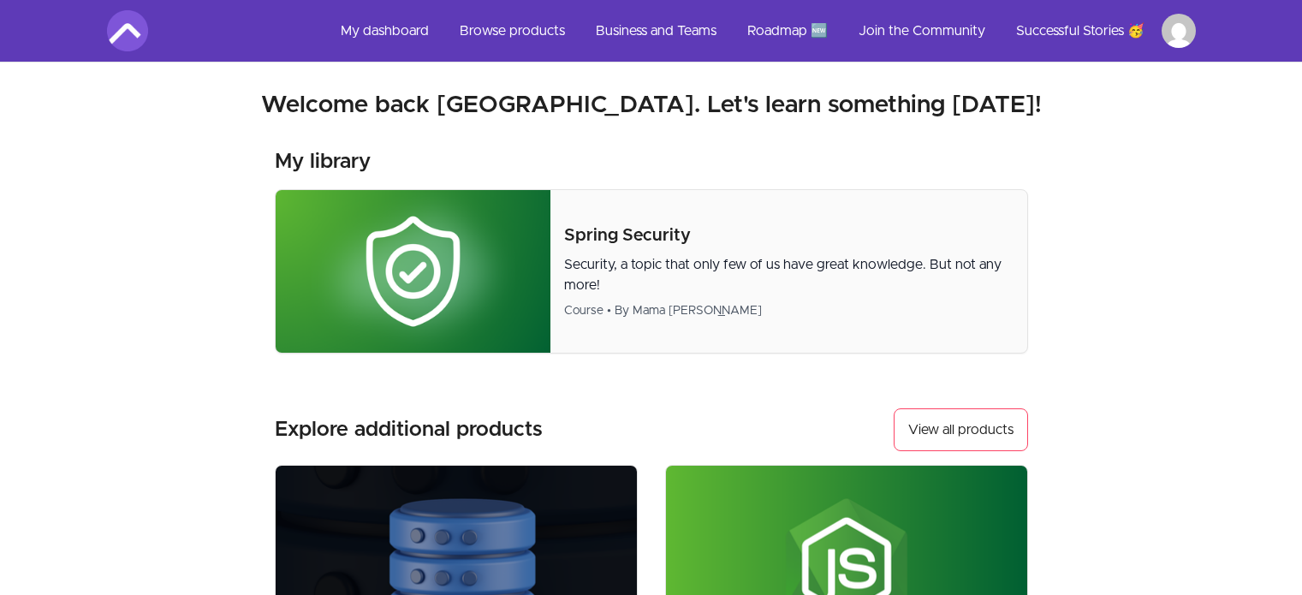  Describe the element at coordinates (384, 31) in the screenshot. I see `a: My dashboard` at that location.